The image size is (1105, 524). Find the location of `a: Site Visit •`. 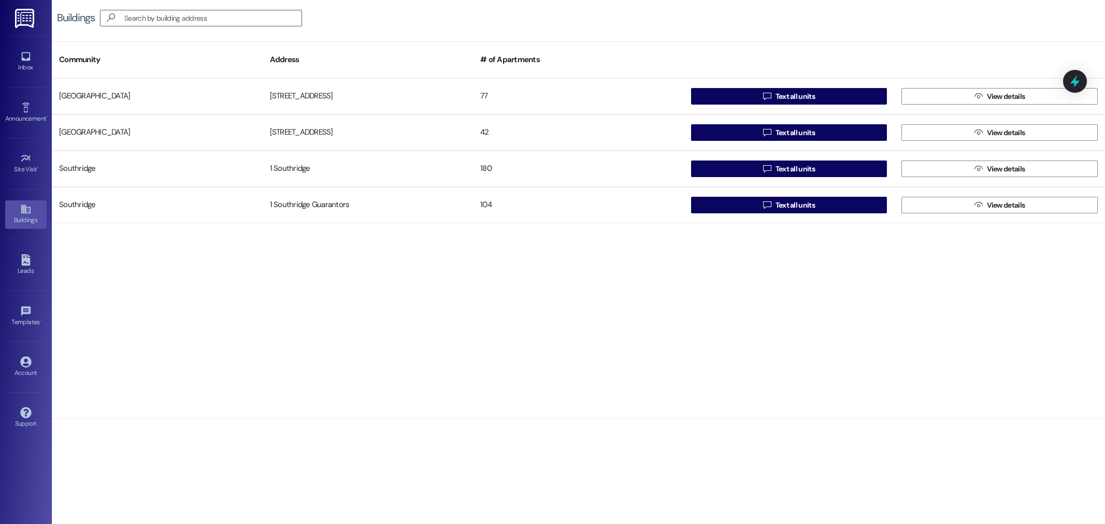

a: Site Visit • is located at coordinates (26, 164).